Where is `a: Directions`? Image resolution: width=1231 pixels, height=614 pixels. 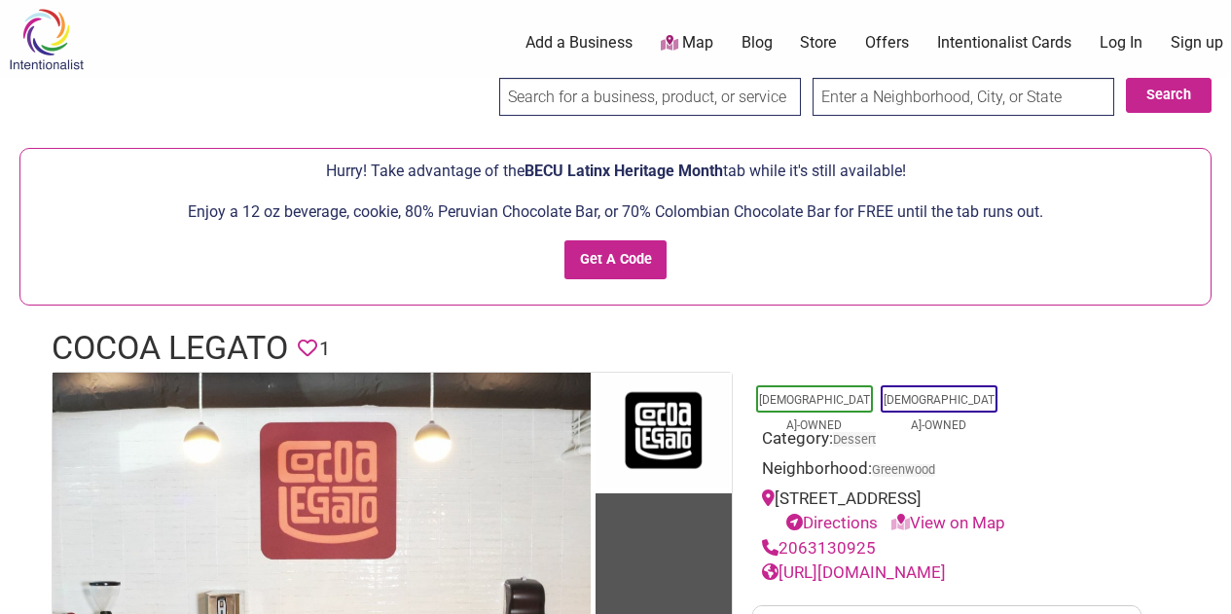 a: Directions is located at coordinates (832, 523).